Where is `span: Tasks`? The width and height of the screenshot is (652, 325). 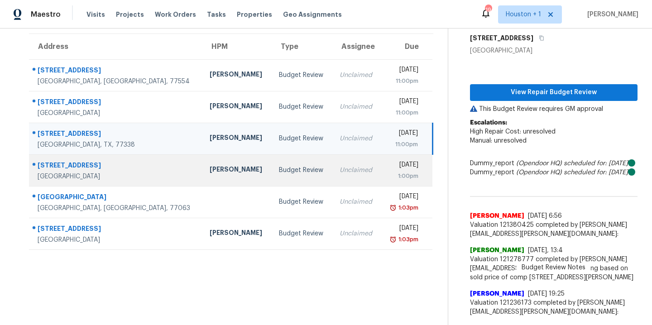
span: Tasks is located at coordinates (216, 14).